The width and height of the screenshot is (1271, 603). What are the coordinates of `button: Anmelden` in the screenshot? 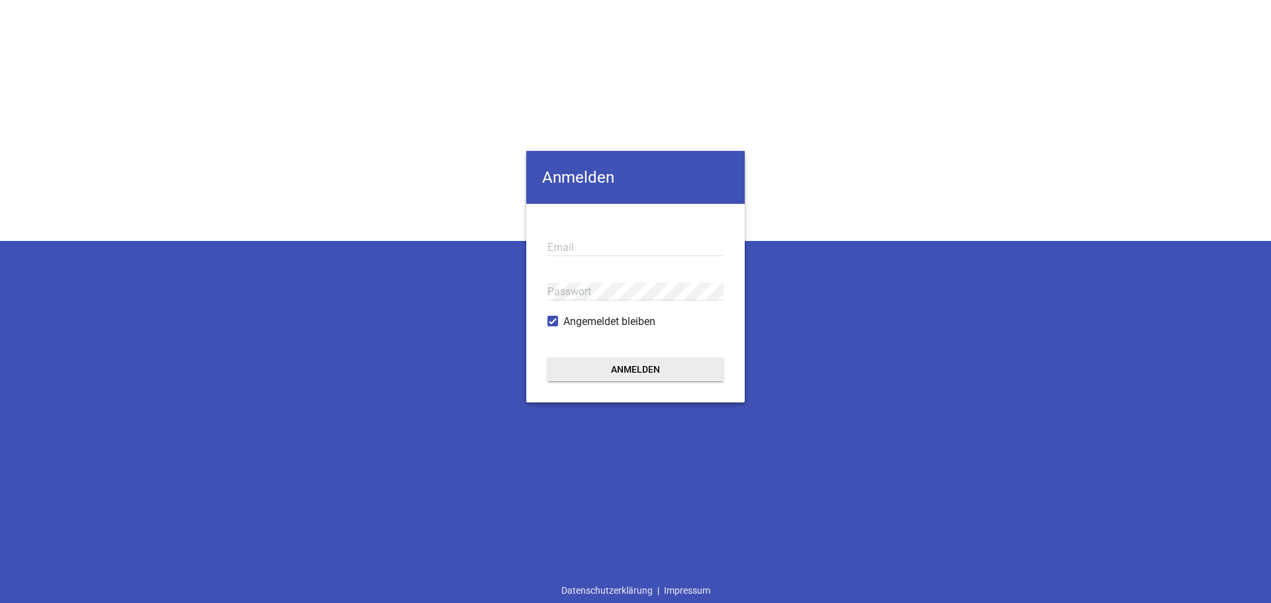 It's located at (636, 369).